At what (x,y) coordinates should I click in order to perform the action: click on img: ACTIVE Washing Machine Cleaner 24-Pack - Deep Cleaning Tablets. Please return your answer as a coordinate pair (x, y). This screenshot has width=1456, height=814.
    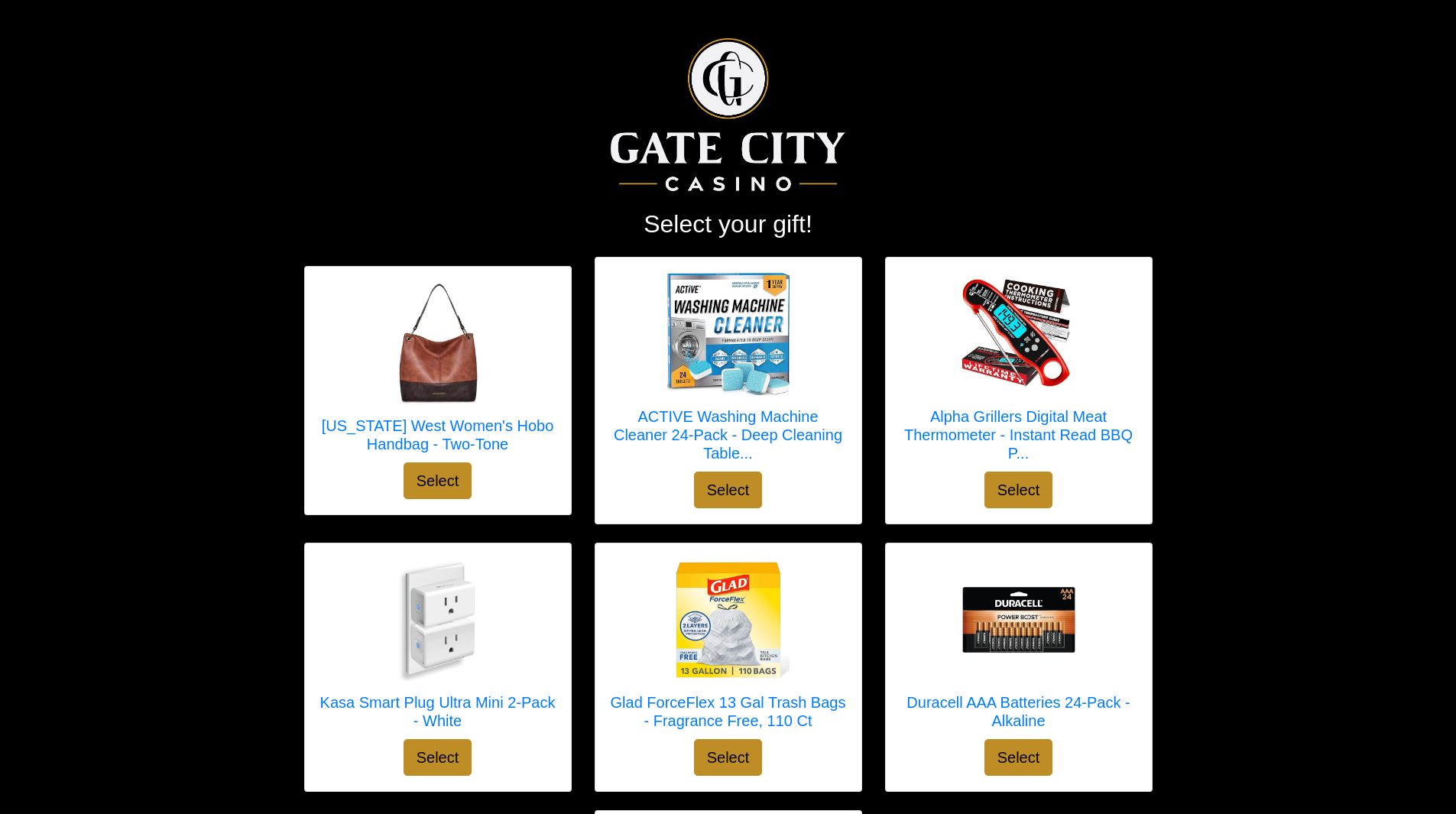
    Looking at the image, I should click on (728, 334).